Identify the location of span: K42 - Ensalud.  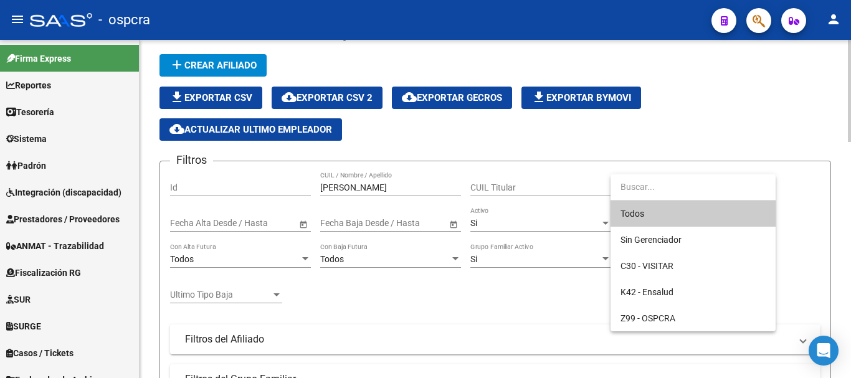
(647, 292).